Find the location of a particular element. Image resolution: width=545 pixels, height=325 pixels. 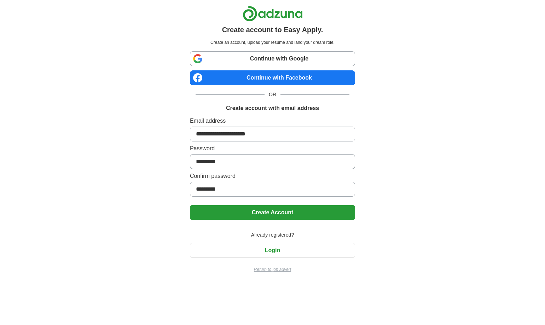

a: Login is located at coordinates (272, 250).